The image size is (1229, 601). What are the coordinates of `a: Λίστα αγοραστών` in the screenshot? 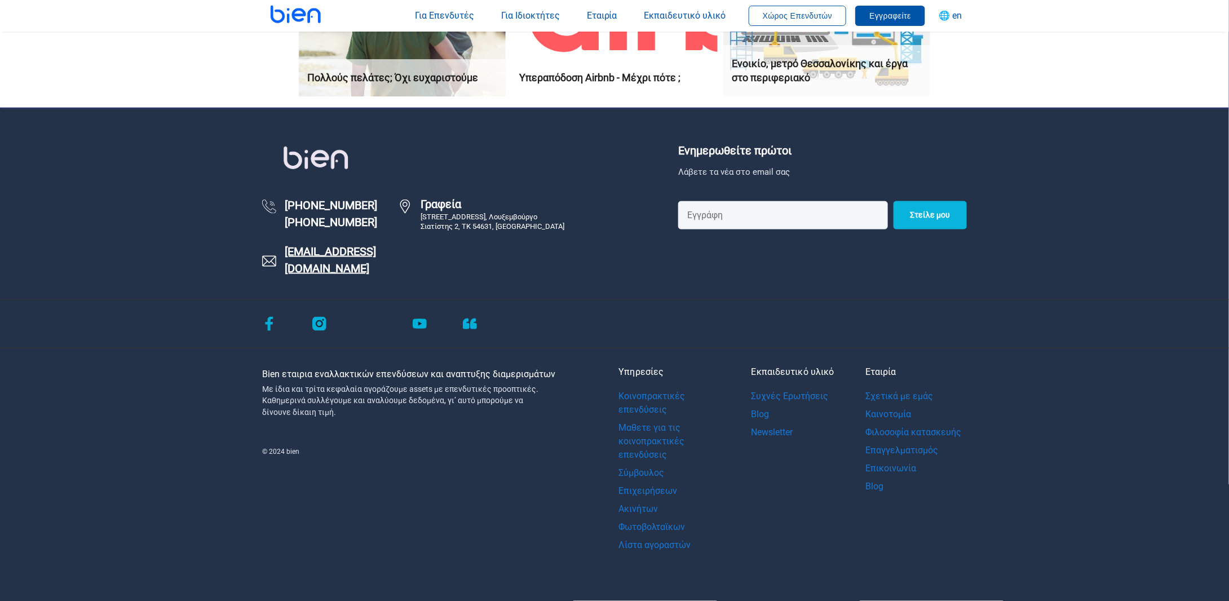 It's located at (673, 546).